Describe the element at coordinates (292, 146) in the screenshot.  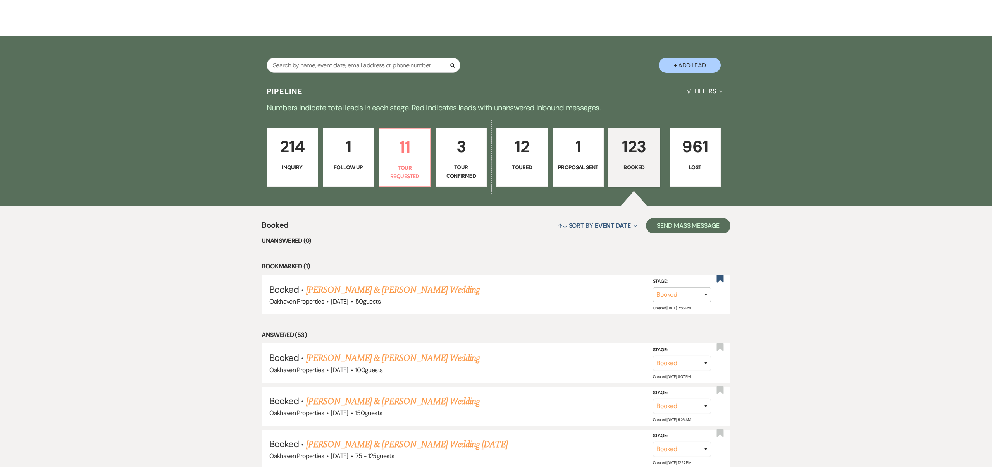
I see `p: 214` at that location.